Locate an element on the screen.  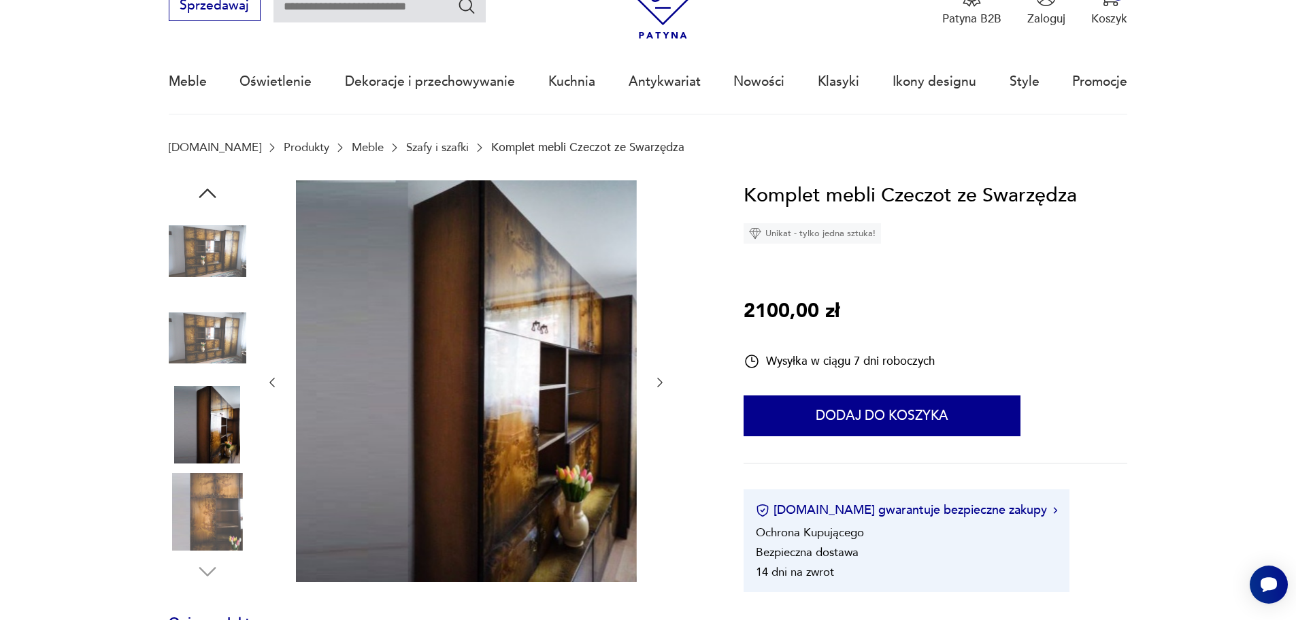
h1: Komplet mebli Czeczot ze Swarzędza is located at coordinates (910, 196).